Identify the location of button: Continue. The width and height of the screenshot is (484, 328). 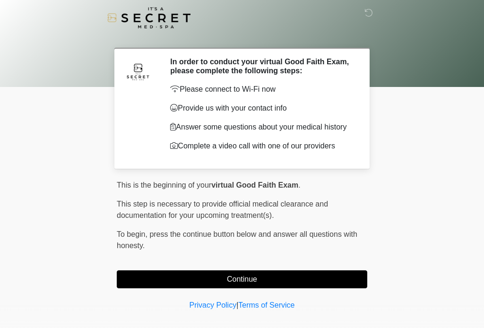
(242, 279).